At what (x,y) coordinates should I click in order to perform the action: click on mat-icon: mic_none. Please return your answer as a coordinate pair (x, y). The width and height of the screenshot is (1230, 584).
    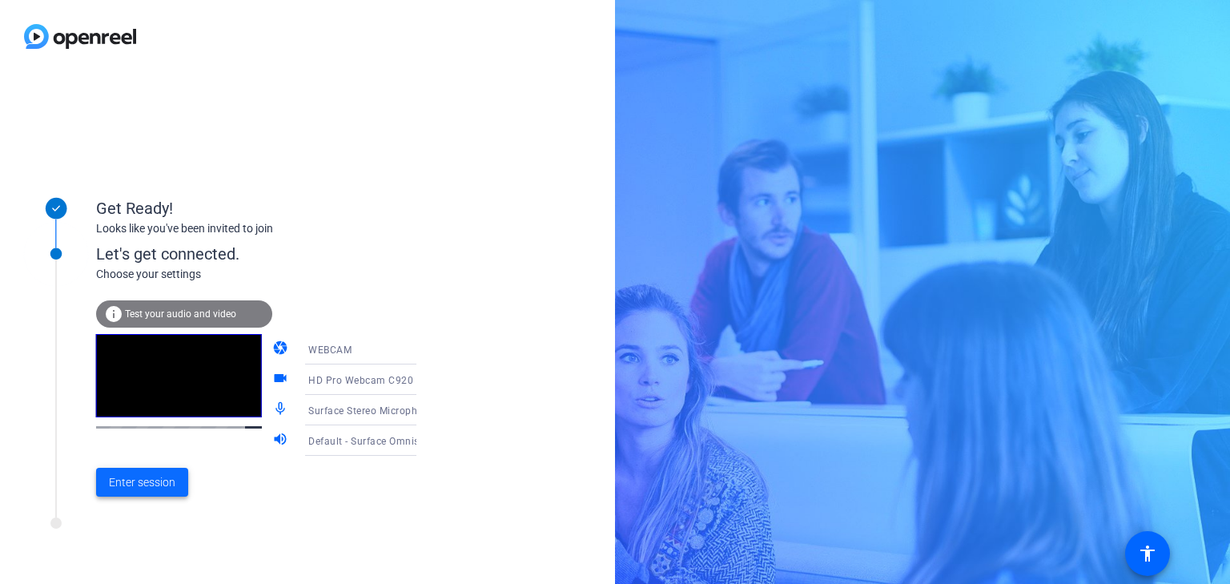
    Looking at the image, I should click on (282, 410).